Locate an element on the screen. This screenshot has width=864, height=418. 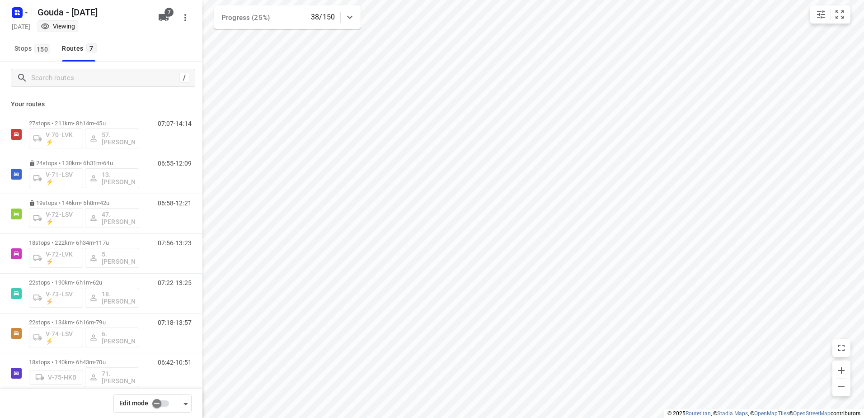
p: 19 stops • 146km • 5h8m is located at coordinates (84, 203).